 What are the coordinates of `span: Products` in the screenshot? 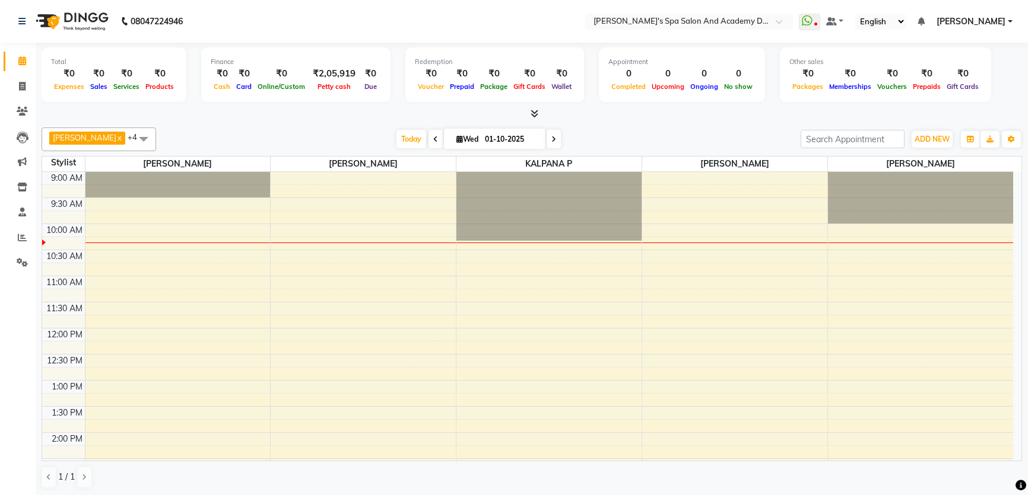 It's located at (160, 87).